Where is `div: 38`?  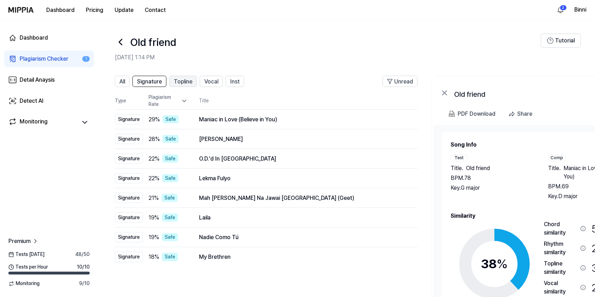 div: 38 is located at coordinates (494, 264).